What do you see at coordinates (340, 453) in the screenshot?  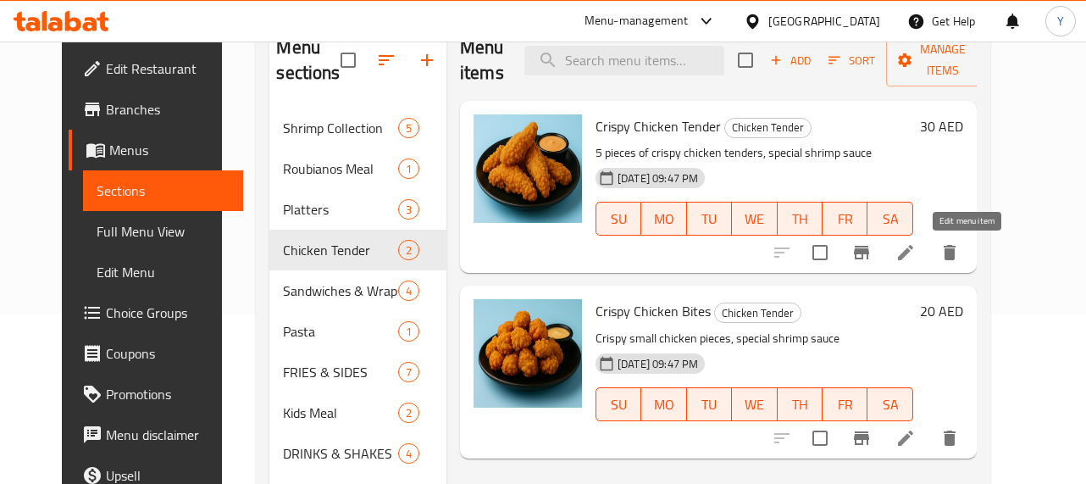 I see `span: DRINKS & SHAKES` at bounding box center [340, 453].